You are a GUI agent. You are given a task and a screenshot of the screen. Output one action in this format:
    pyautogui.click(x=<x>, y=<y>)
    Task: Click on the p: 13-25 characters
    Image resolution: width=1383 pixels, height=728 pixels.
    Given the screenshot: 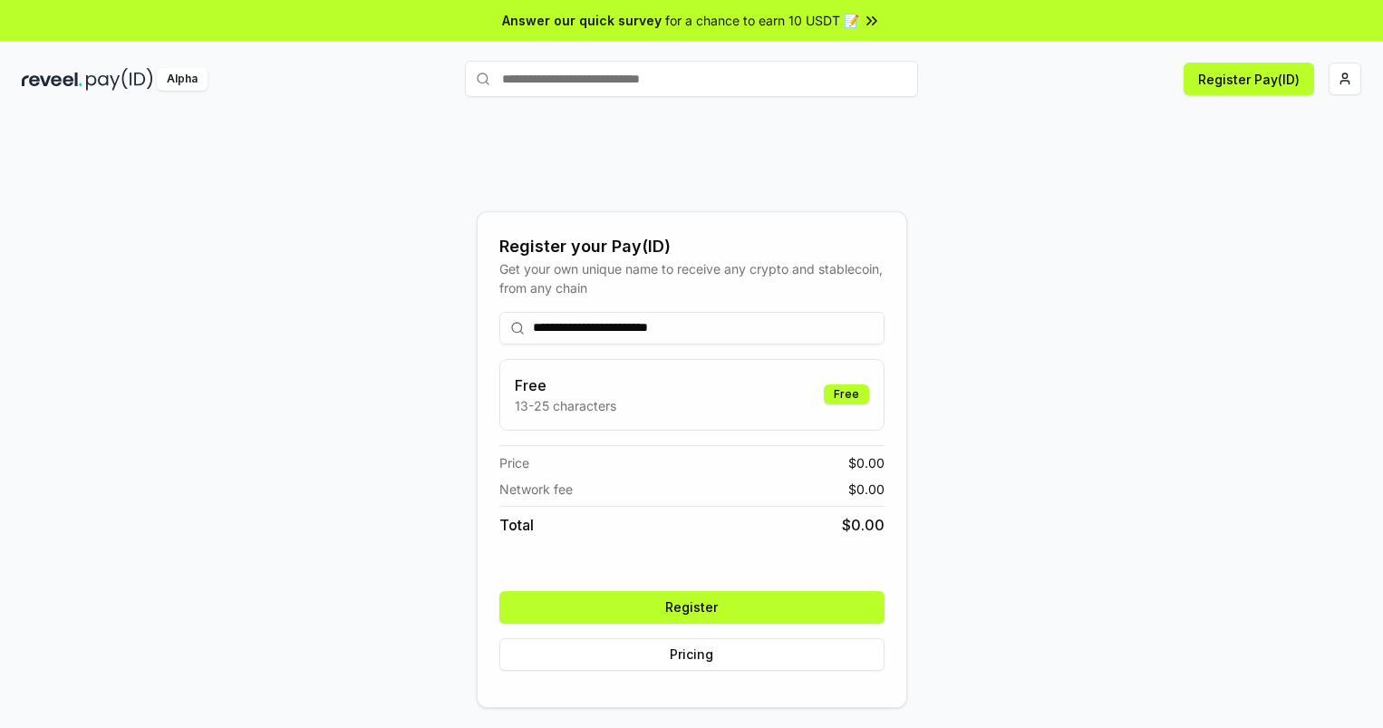 What is the action you would take?
    pyautogui.click(x=566, y=405)
    